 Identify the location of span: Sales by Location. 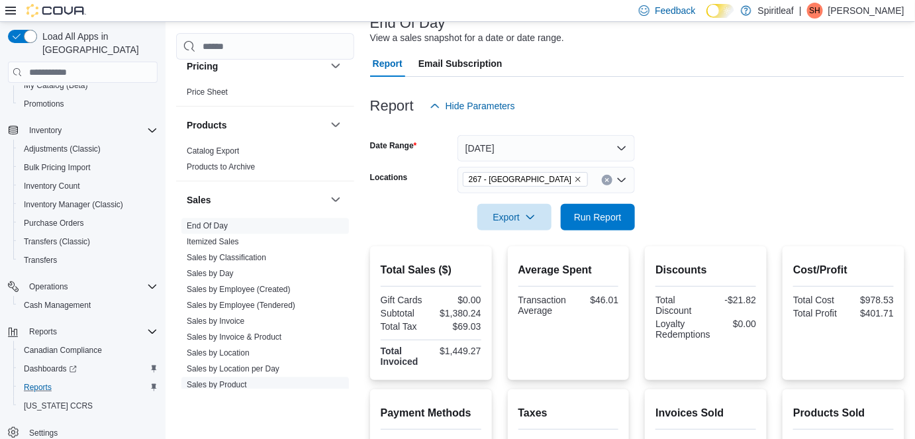
(218, 354).